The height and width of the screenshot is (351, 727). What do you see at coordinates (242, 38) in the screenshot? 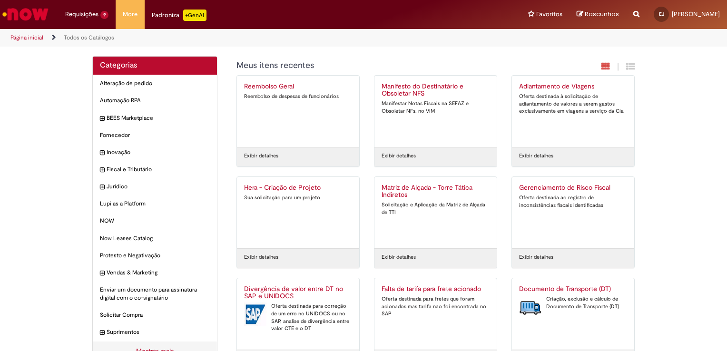
I see `ul: Trilhas de página` at bounding box center [242, 38].